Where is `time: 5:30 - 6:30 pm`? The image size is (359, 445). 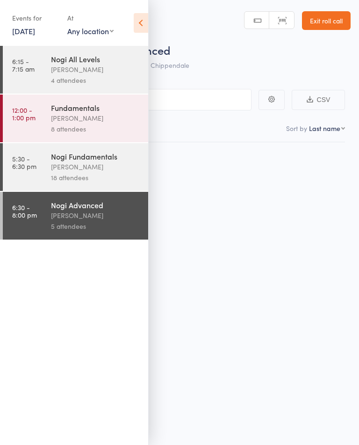 time: 5:30 - 6:30 pm is located at coordinates (24, 162).